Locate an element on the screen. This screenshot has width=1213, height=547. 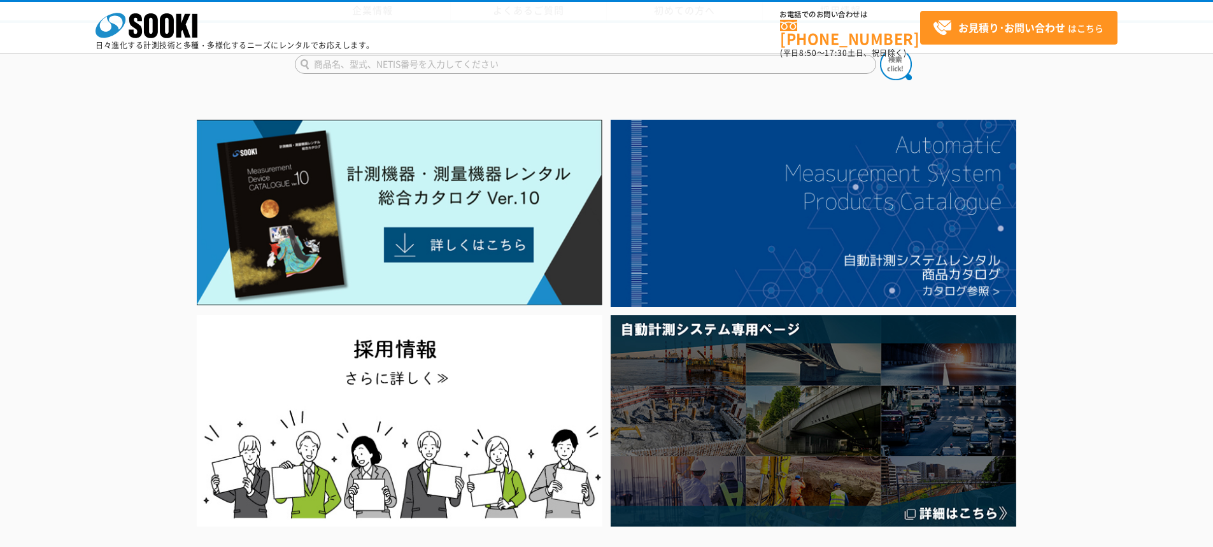
span: お電話でのお問い合わせは is located at coordinates (850, 15).